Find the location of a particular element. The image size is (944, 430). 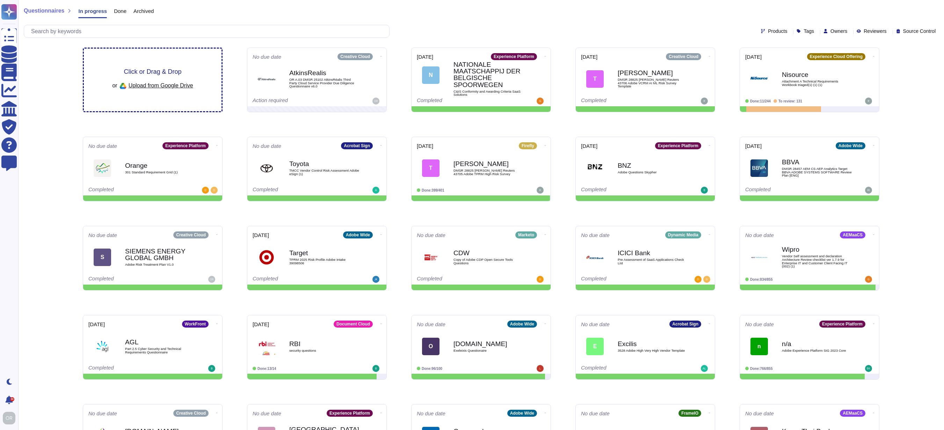

input: Search by keywords is located at coordinates (208, 31).